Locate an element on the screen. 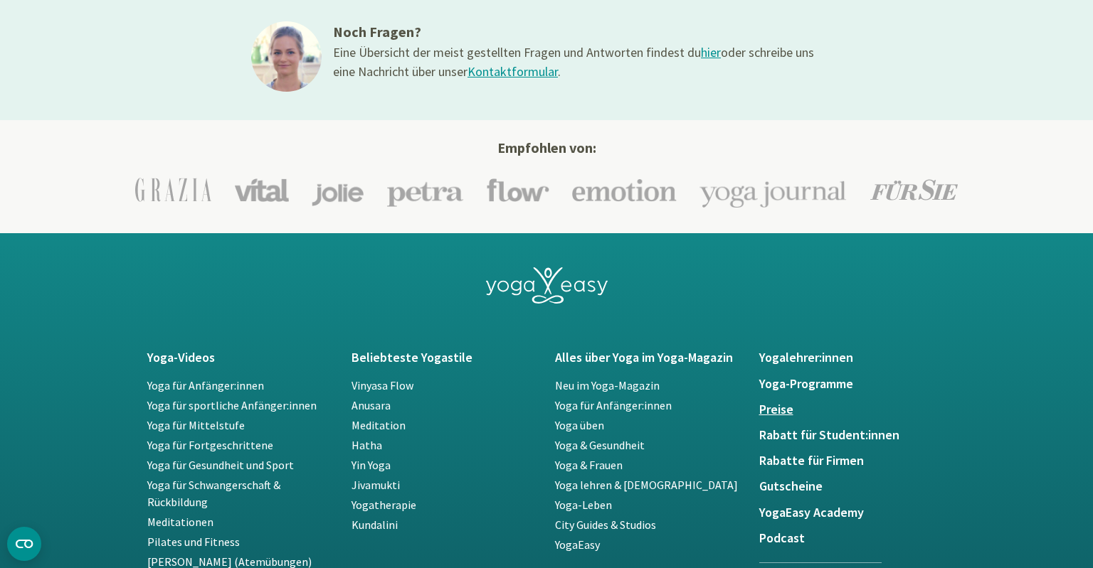 The image size is (1093, 568). h5: Rabatt für Student:innen is located at coordinates (852, 435).